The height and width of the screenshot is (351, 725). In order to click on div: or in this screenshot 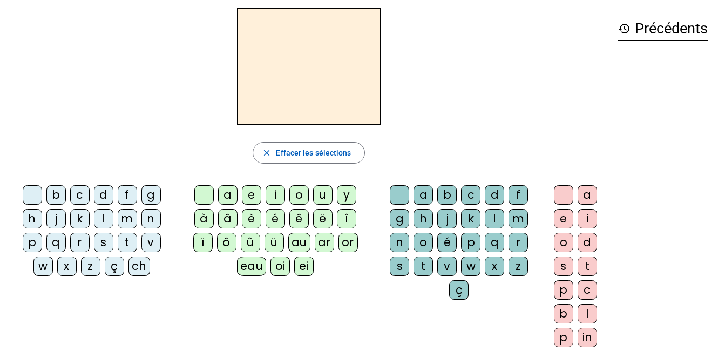, I will do `click(348, 242)`.